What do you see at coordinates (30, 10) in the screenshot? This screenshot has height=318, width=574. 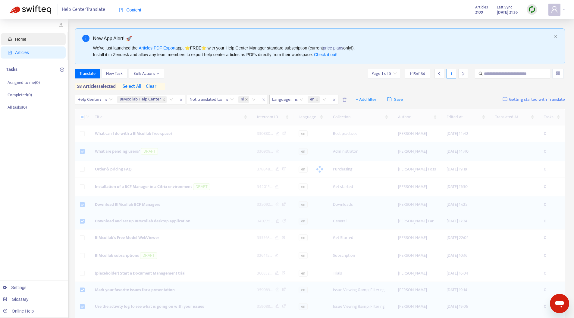 I see `img: Swifteq` at bounding box center [30, 10].